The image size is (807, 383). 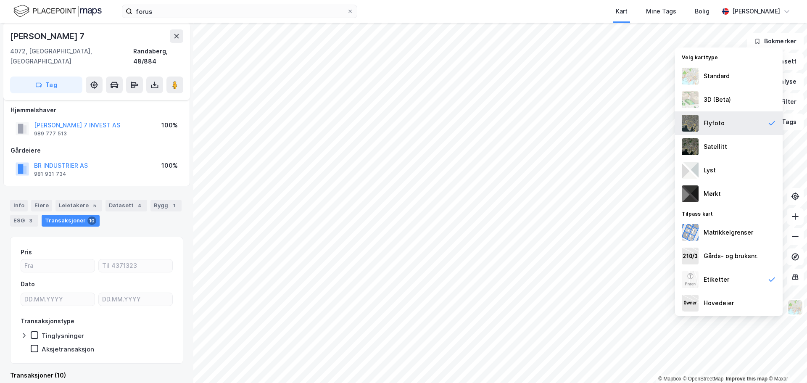 What do you see at coordinates (690, 194) in the screenshot?
I see `img: nCdM7BzjoCAAAAAElFTkSuQmCC` at bounding box center [690, 194].